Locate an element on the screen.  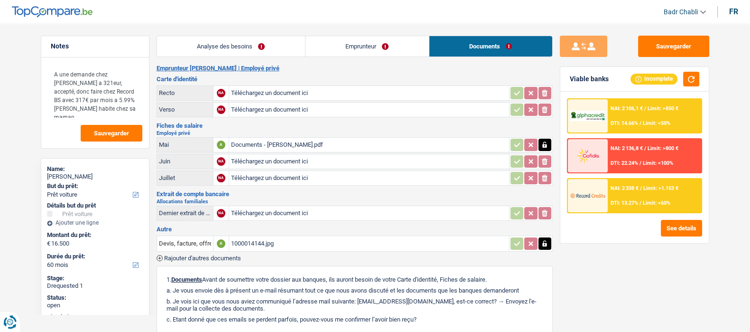
label: Durée du prêt: is located at coordinates (94, 256).